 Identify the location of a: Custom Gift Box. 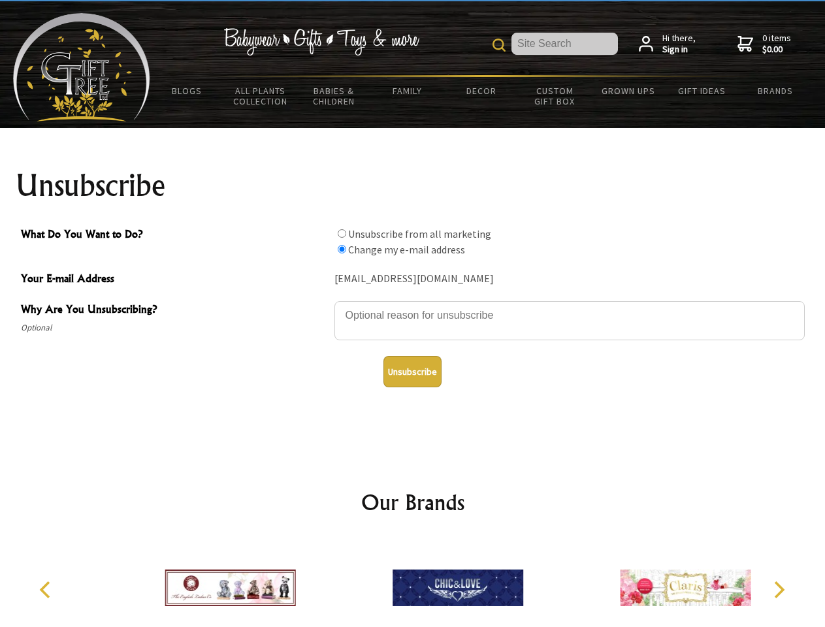
(555, 96).